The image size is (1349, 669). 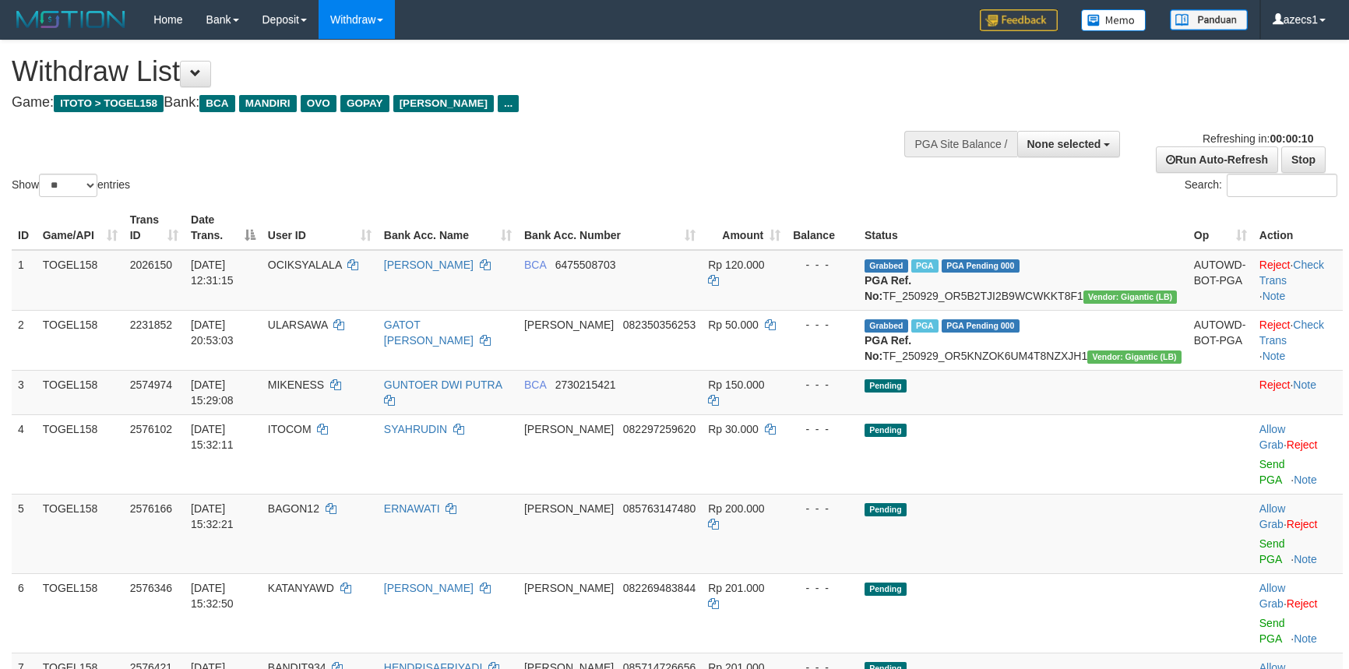 What do you see at coordinates (151, 385) in the screenshot?
I see `span: 2574974` at bounding box center [151, 385].